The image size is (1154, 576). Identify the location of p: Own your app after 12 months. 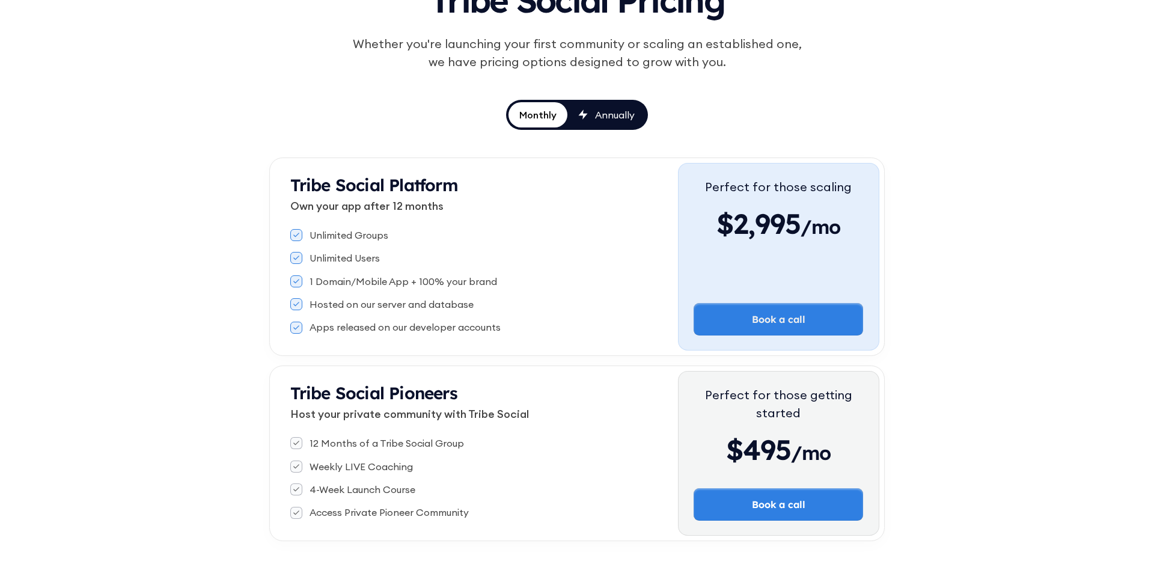
(484, 206).